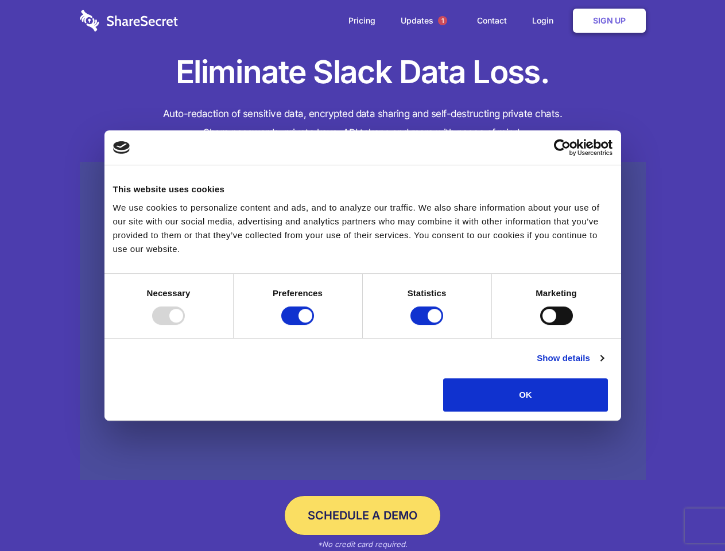  What do you see at coordinates (363, 123) in the screenshot?
I see `h4: Auto-redaction of sensitive data, encrypted data sharing and self-destructing private chats. Shar...` at bounding box center [363, 123].